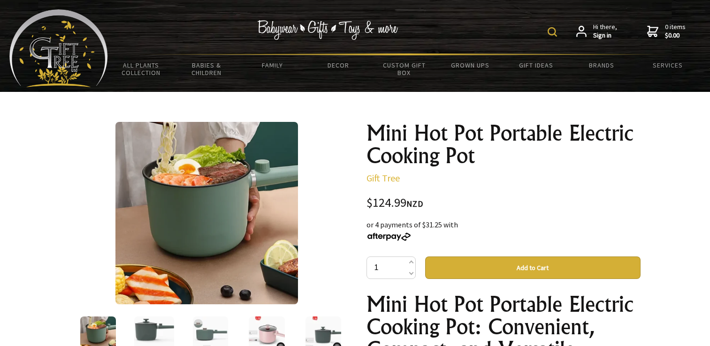 The image size is (710, 346). What do you see at coordinates (338, 65) in the screenshot?
I see `a: Decor` at bounding box center [338, 65].